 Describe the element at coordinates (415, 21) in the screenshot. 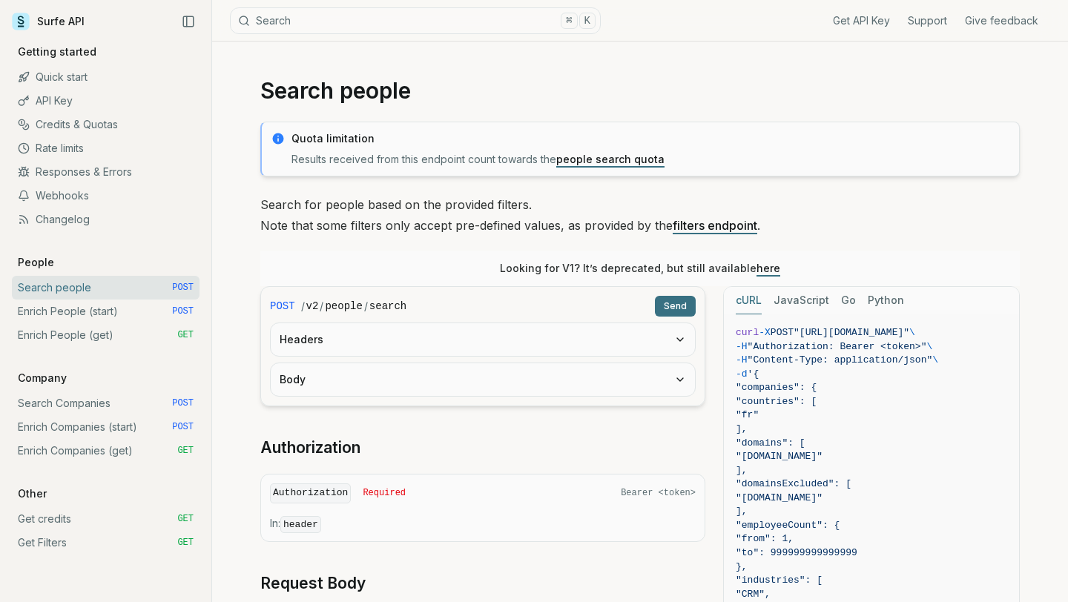

I see `button: Search⌘K` at that location.